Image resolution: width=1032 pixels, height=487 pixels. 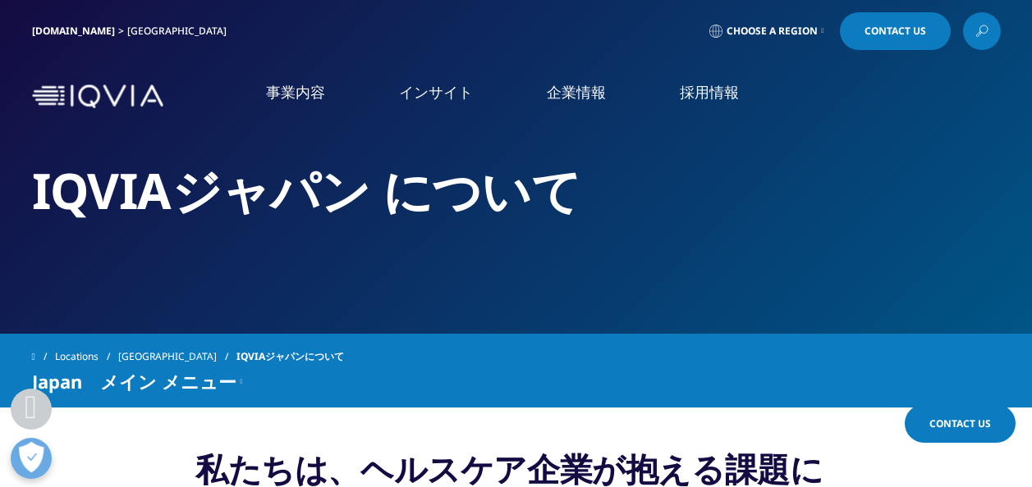 I want to click on span: Choose a Region, so click(x=771, y=31).